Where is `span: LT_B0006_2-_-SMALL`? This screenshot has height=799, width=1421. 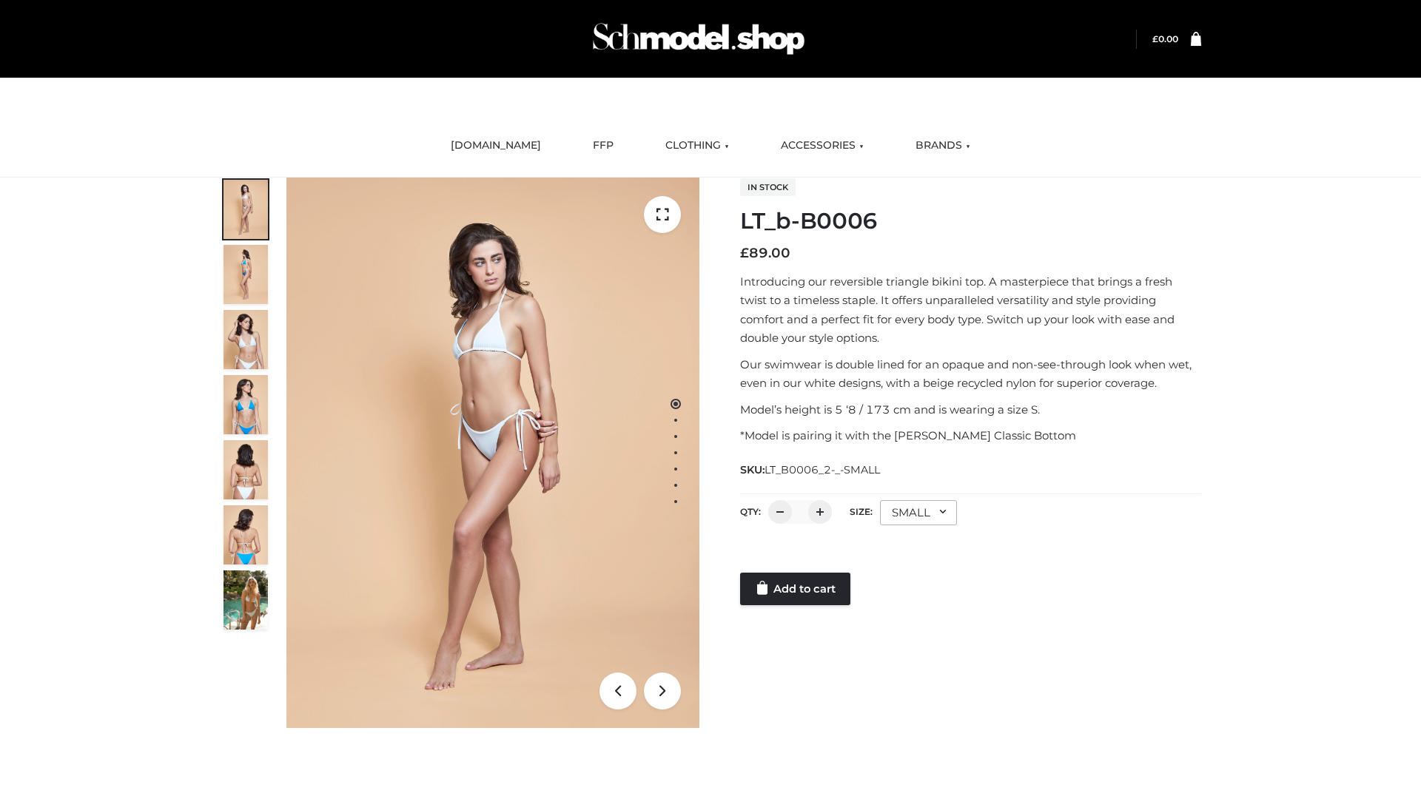
span: LT_B0006_2-_-SMALL is located at coordinates (822, 470).